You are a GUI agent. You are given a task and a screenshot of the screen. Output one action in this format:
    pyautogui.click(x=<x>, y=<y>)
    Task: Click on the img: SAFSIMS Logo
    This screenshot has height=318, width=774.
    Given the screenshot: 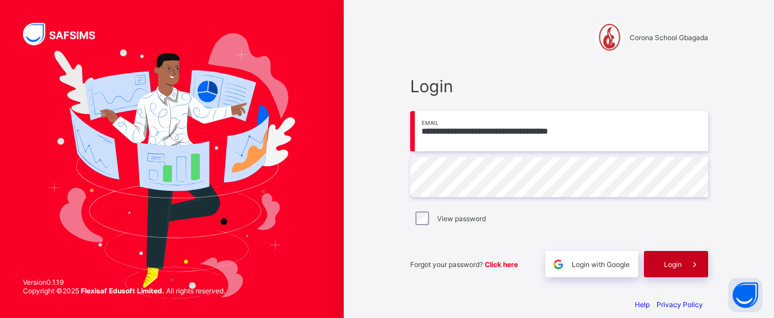 What is the action you would take?
    pyautogui.click(x=66, y=34)
    